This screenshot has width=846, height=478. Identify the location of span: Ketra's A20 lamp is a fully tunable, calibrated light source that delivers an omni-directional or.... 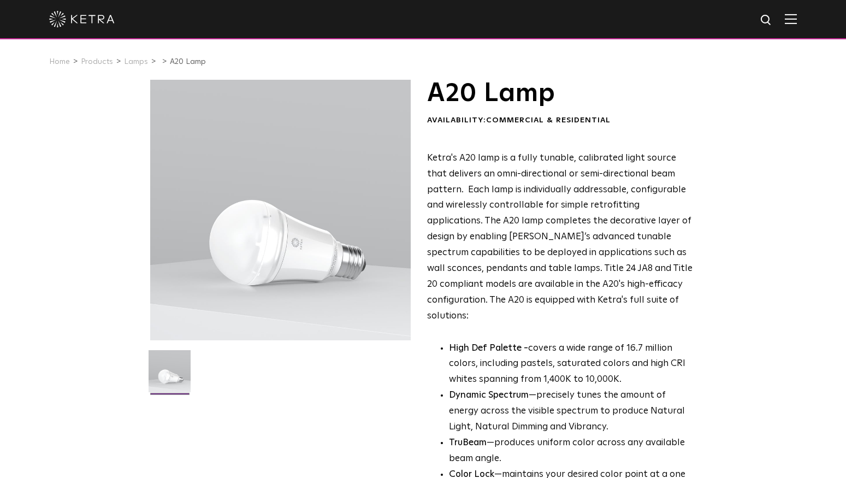
(560, 237).